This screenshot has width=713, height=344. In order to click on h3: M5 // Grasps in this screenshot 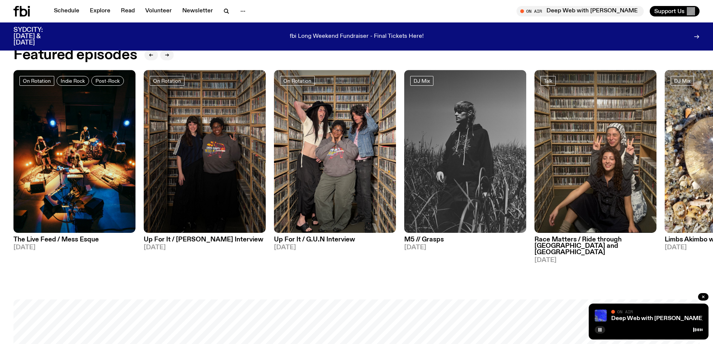, I will do `click(465, 240)`.